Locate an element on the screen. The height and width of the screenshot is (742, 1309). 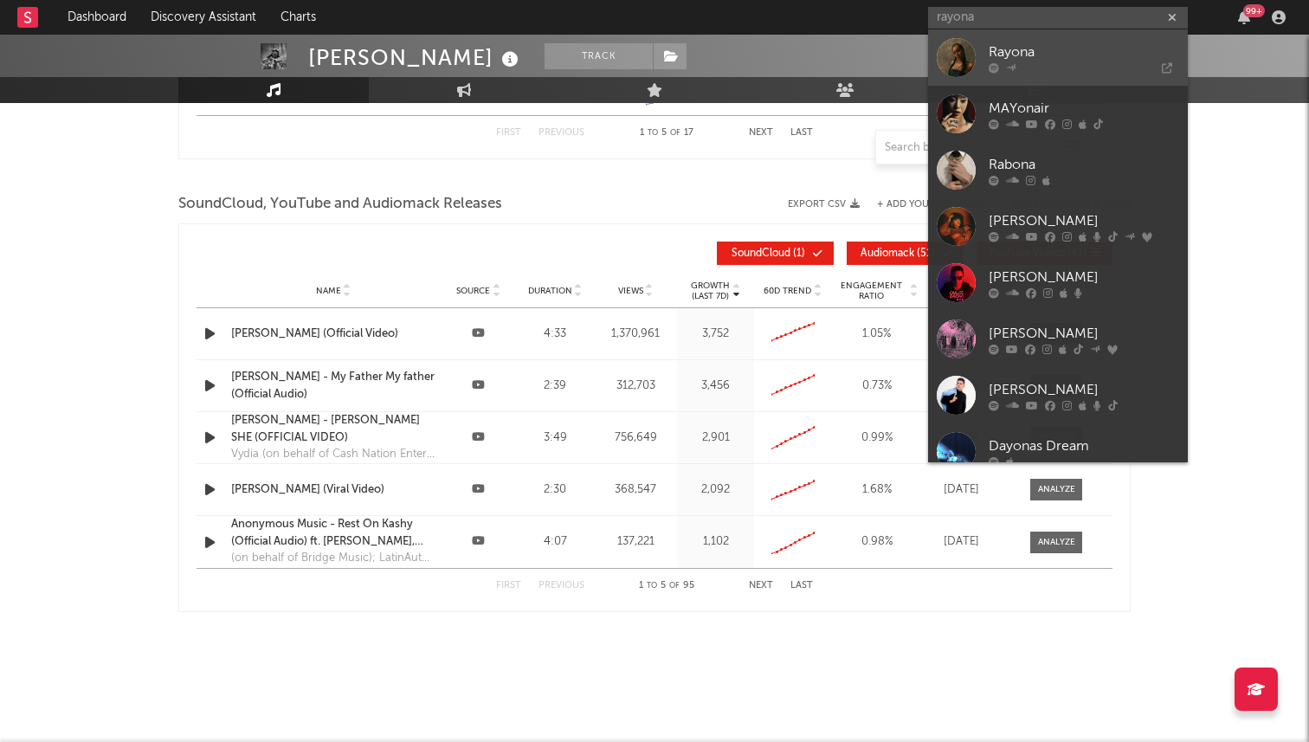
div: Rayona is located at coordinates (1084, 52).